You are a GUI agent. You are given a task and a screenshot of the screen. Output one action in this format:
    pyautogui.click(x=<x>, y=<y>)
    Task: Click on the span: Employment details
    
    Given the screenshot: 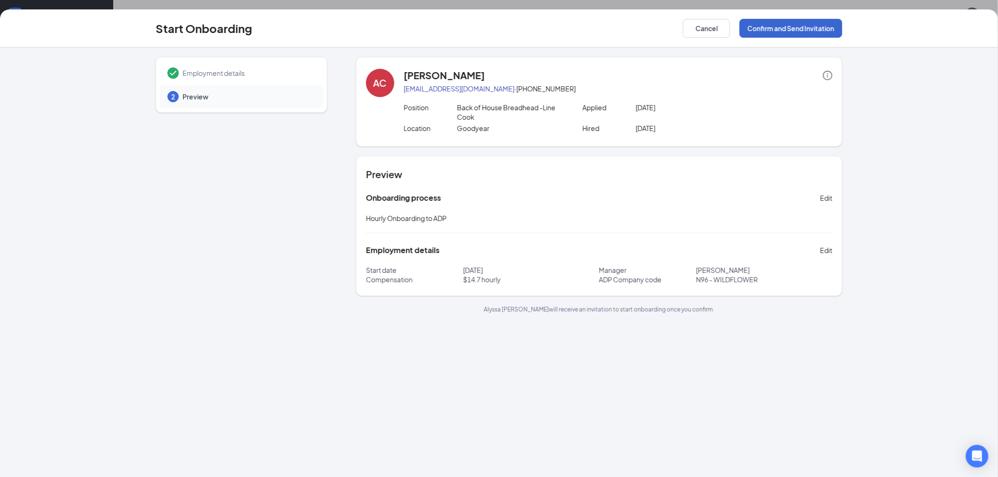 What is the action you would take?
    pyautogui.click(x=248, y=73)
    